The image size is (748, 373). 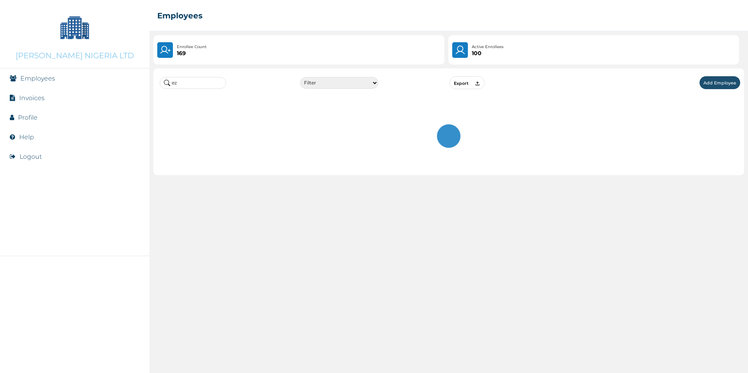 I want to click on a: Invoices, so click(x=32, y=98).